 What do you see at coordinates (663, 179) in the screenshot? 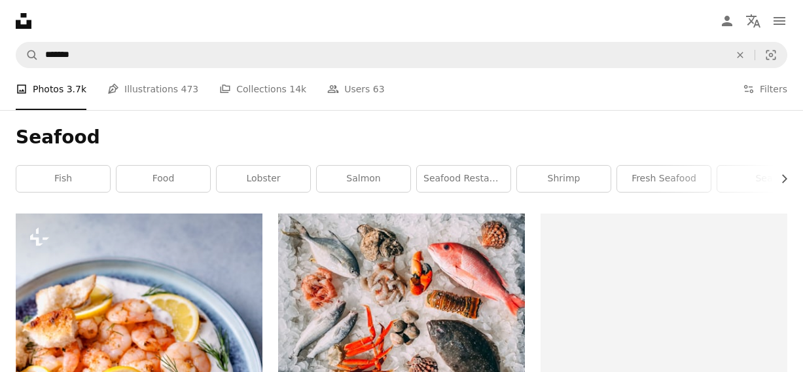
I see `a: fresh seafood` at bounding box center [663, 179].